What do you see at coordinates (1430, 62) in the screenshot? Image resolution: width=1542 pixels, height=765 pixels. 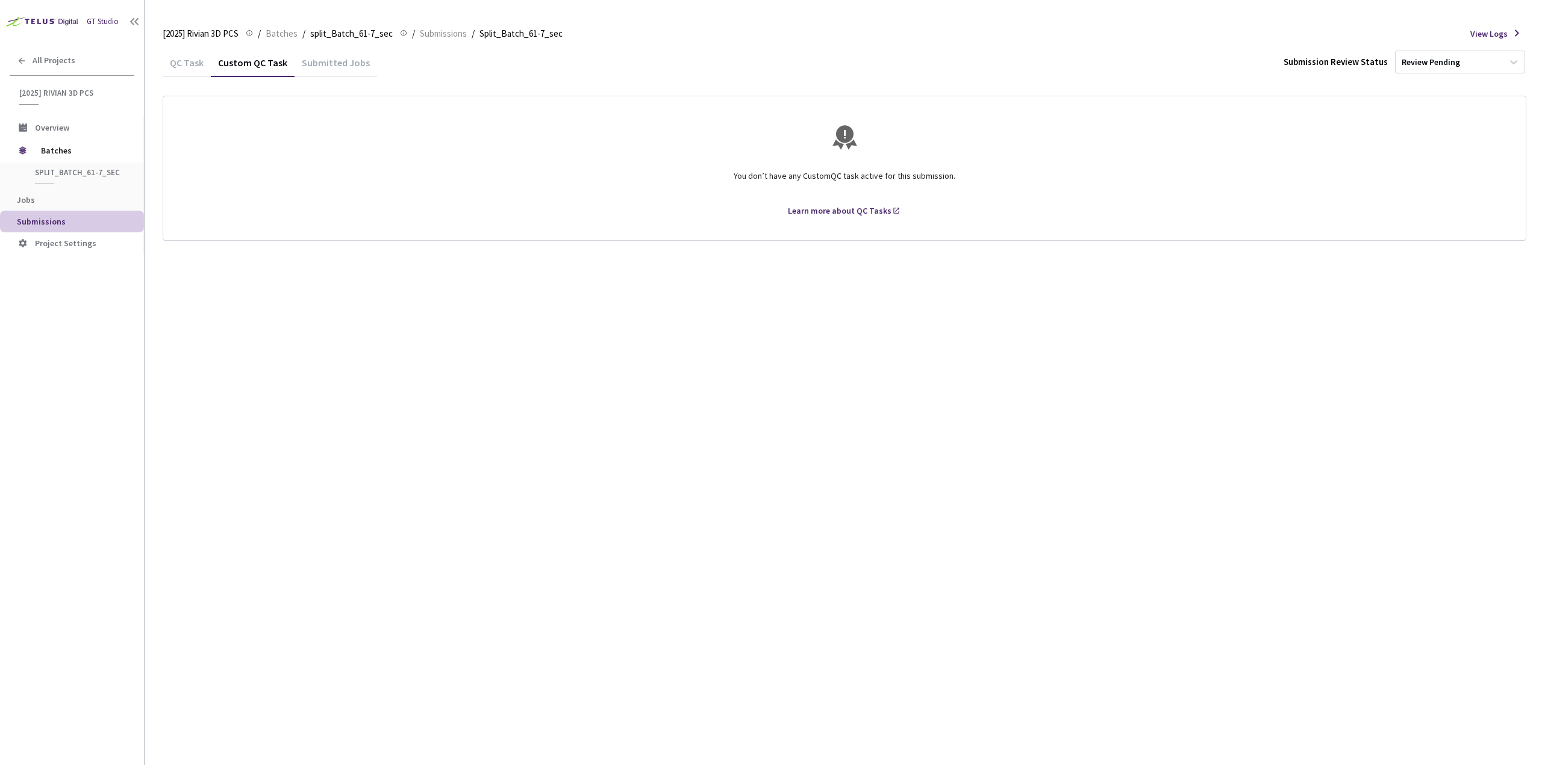 I see `div: Review Pending` at bounding box center [1430, 62].